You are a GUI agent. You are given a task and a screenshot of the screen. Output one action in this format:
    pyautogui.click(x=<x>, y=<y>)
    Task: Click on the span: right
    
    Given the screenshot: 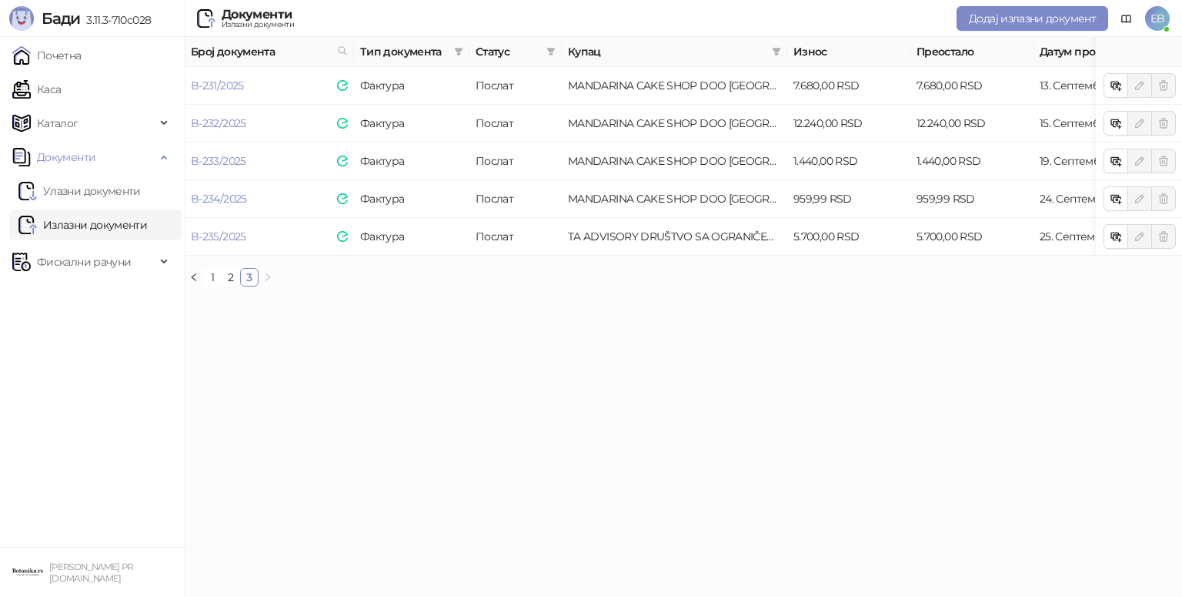 What is the action you would take?
    pyautogui.click(x=268, y=277)
    